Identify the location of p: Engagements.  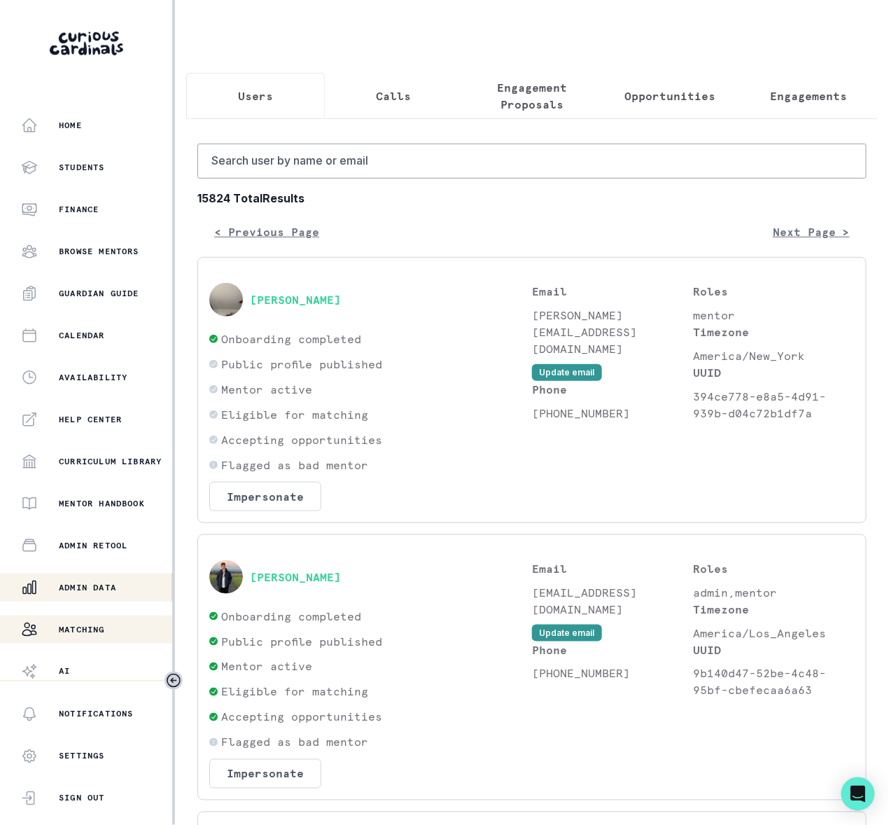
(809, 96).